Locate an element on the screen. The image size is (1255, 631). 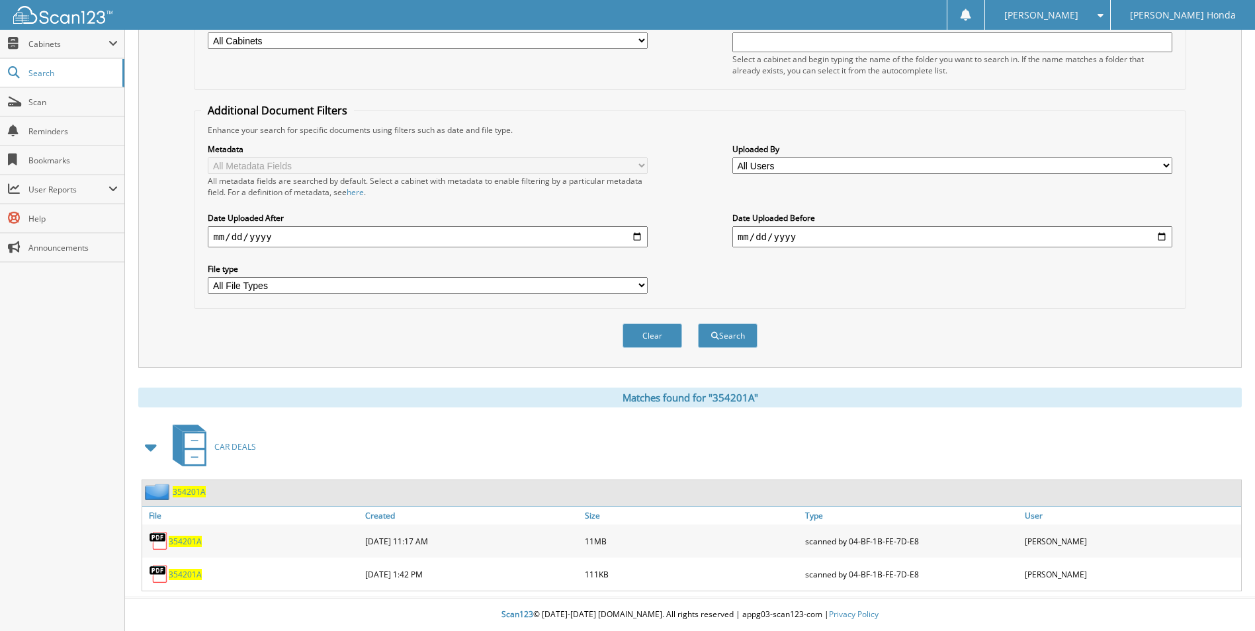
legend: Additional Document Filters is located at coordinates (277, 110).